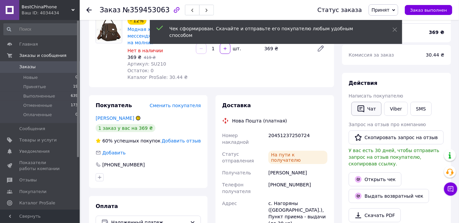 The height and width of the screenshot is (223, 459). I want to click on span: Сменить покупателя, so click(175, 105).